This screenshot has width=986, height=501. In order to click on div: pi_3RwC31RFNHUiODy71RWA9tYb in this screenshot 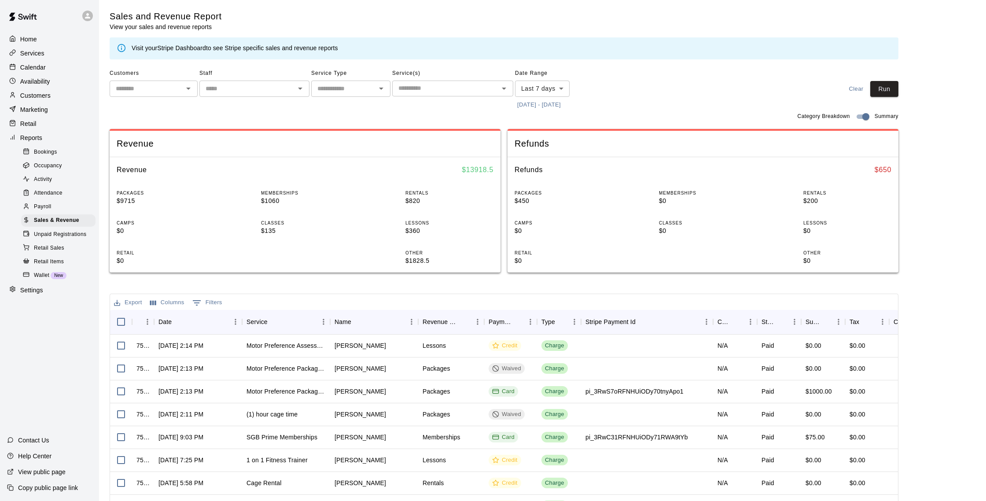, I will do `click(636, 437)`.